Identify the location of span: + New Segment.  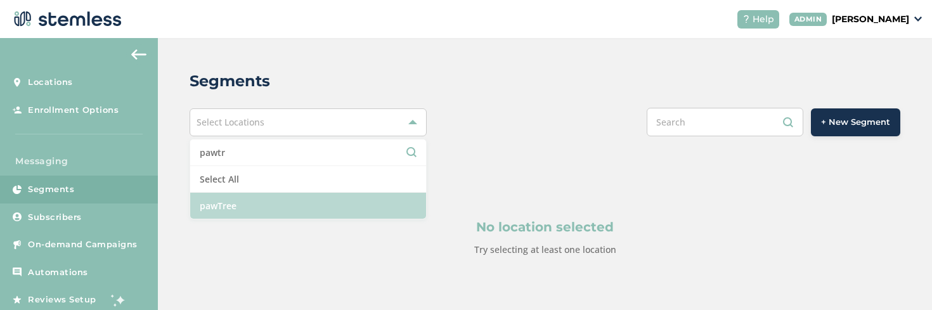
(856, 122).